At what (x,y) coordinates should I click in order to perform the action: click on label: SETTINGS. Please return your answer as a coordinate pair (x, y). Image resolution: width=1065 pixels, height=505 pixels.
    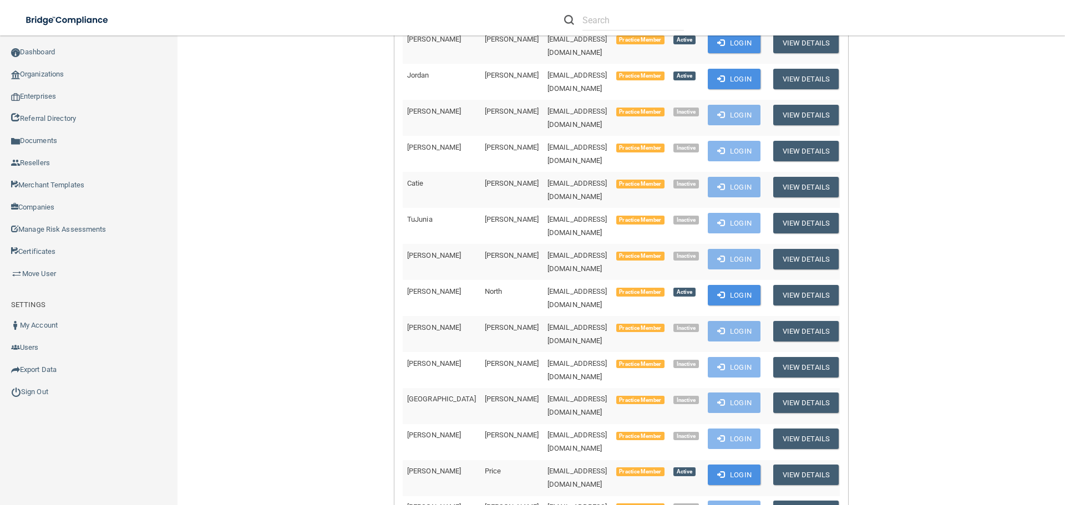
    Looking at the image, I should click on (28, 305).